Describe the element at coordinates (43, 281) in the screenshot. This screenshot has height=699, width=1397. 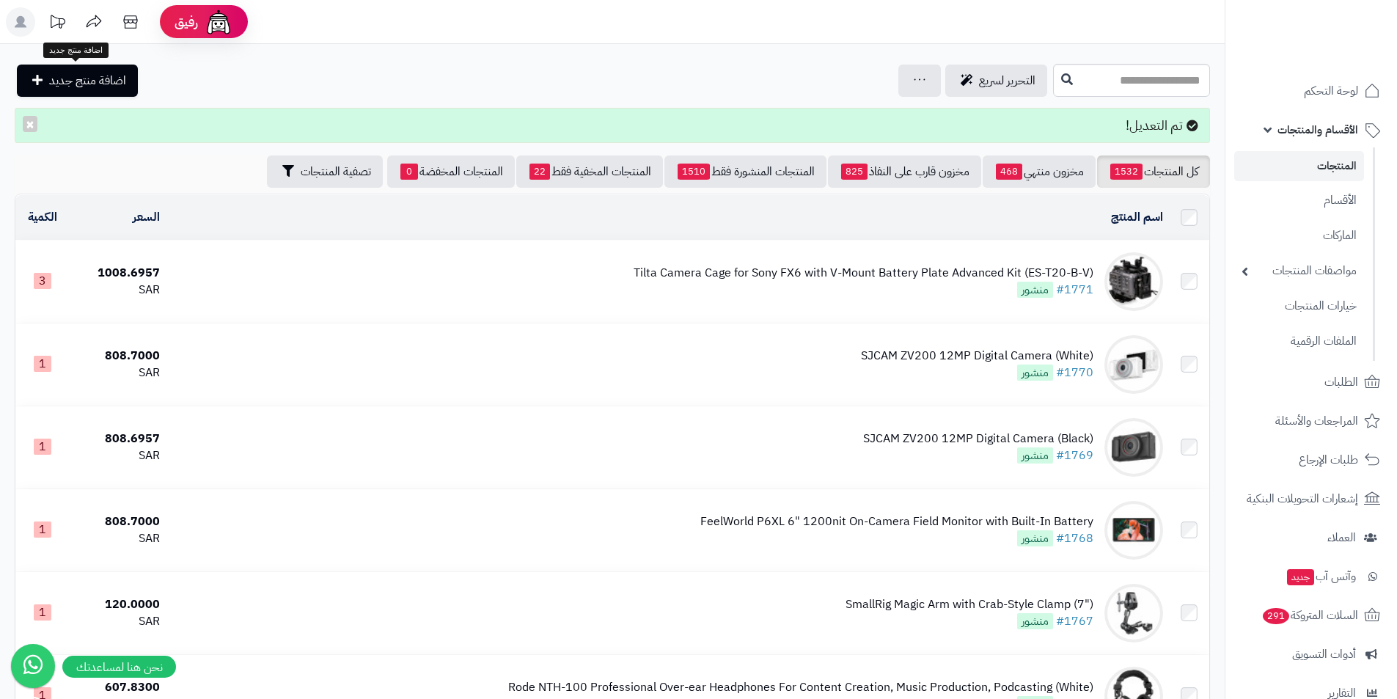
I see `span: 3` at that location.